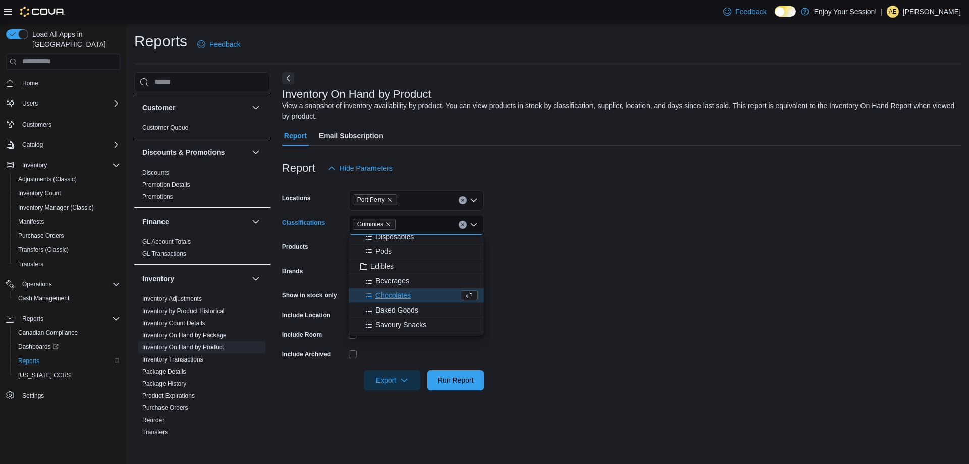 This screenshot has height=464, width=969. What do you see at coordinates (67, 179) in the screenshot?
I see `button: Adjustments (Classic)` at bounding box center [67, 179].